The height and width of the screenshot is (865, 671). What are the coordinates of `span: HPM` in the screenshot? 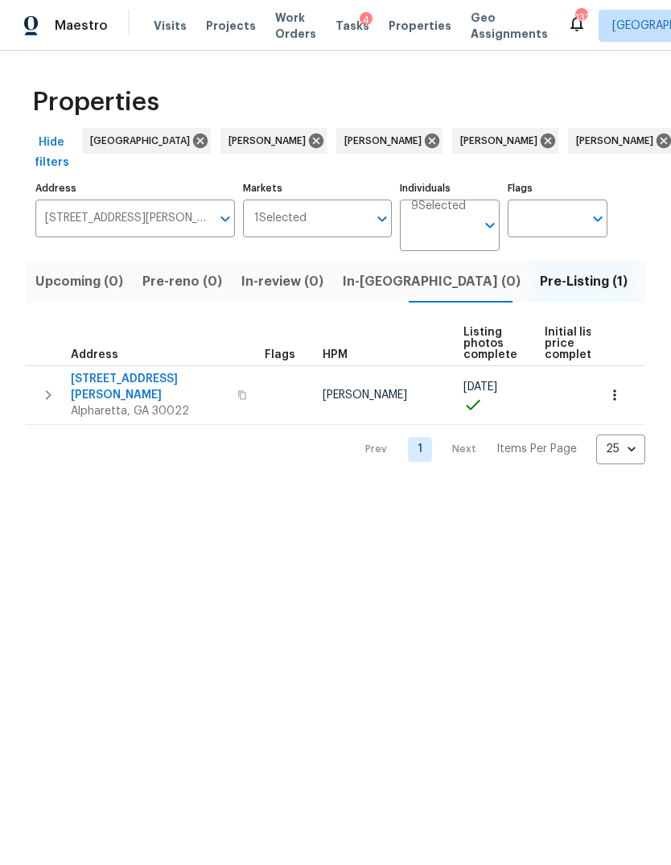 It's located at (335, 355).